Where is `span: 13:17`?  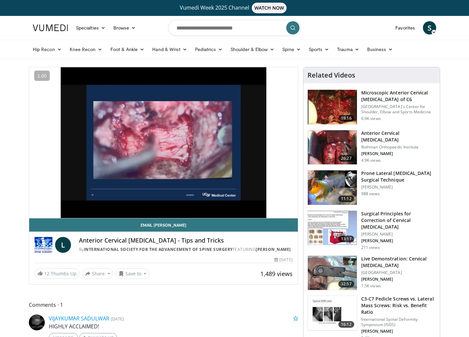
span: 13:17 is located at coordinates (346, 239).